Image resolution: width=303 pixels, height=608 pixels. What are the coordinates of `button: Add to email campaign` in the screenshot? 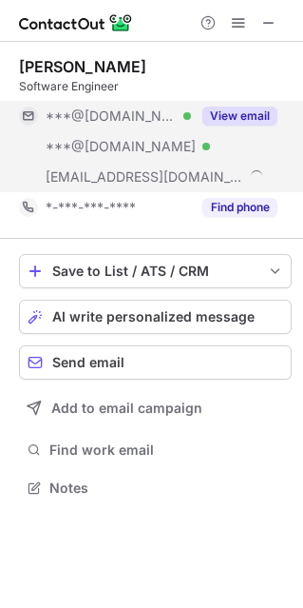 It's located at (155, 408).